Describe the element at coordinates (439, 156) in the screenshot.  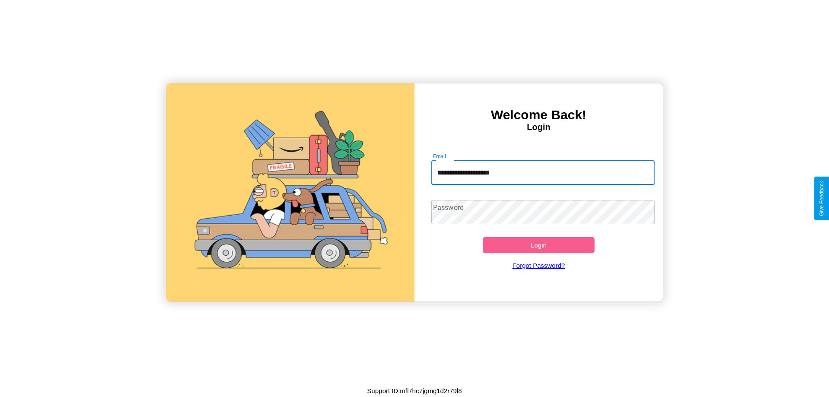
I see `label: Email` at that location.